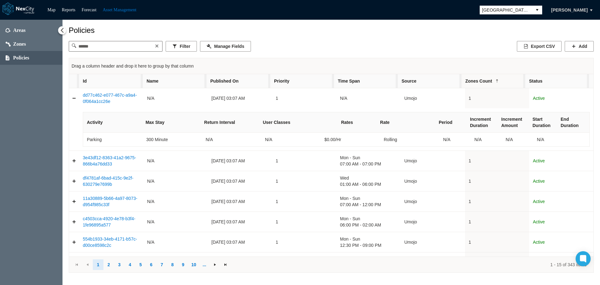 The height and width of the screenshot is (285, 600). I want to click on span: Time Span, so click(349, 81).